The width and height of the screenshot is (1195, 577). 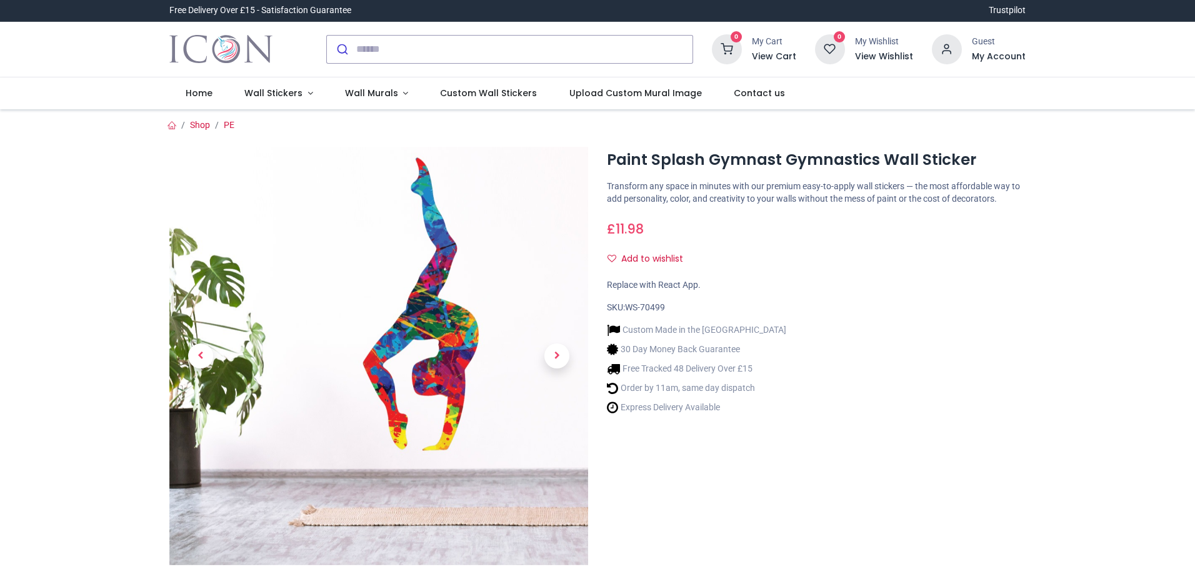 What do you see at coordinates (379, 356) in the screenshot?
I see `img: Paint Splash Gymnast Gymnastics Wall Sticker` at bounding box center [379, 356].